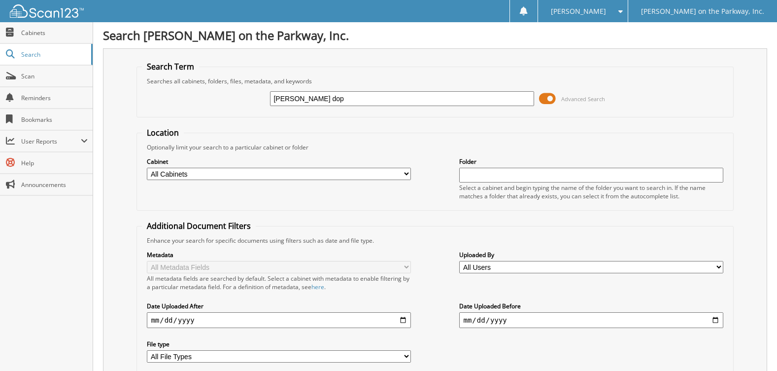 Image resolution: width=777 pixels, height=371 pixels. I want to click on span: Advanced Search, so click(583, 99).